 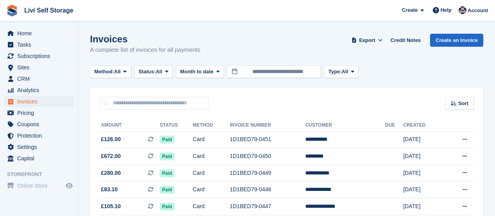 I want to click on span: Pricing, so click(x=41, y=113).